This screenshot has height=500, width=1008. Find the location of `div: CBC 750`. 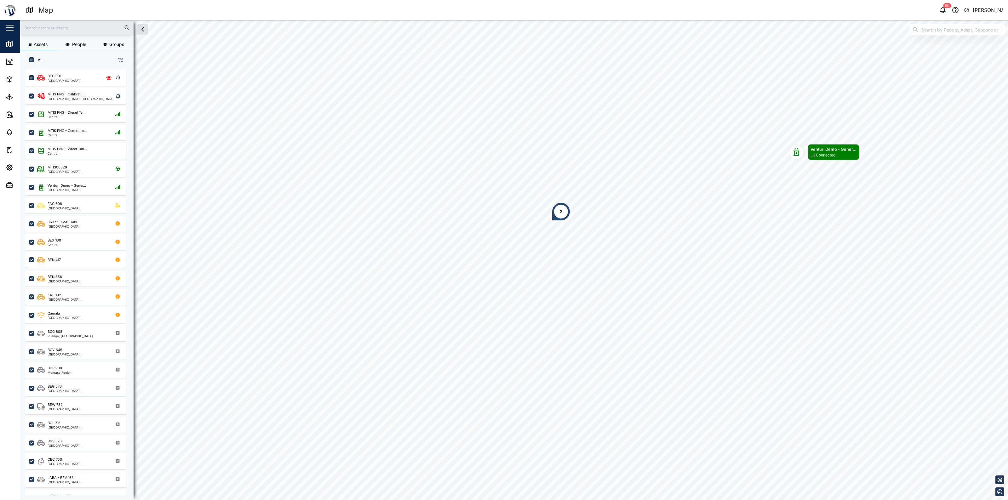

div: CBC 750 is located at coordinates (55, 460).